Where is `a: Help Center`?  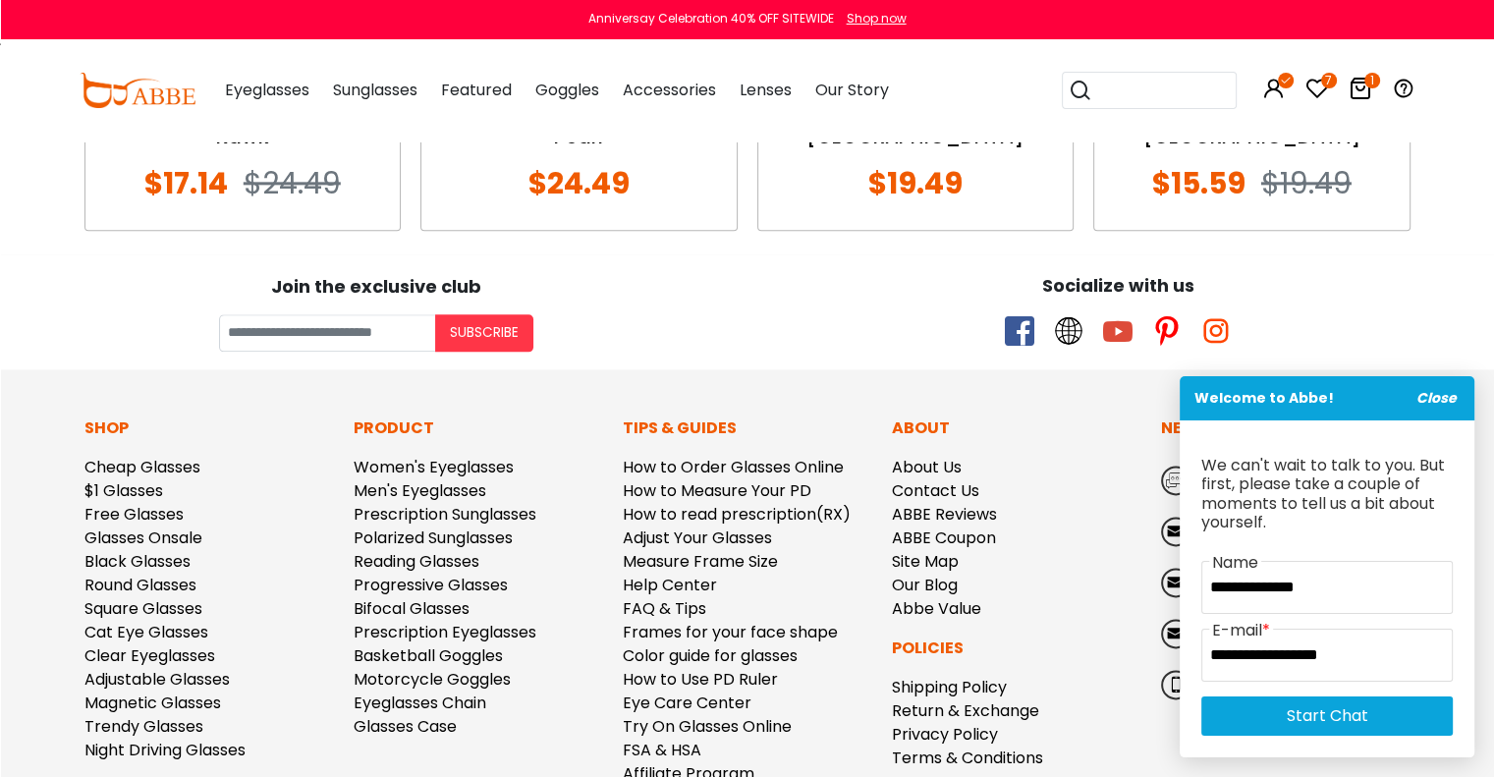
a: Help Center is located at coordinates (670, 585).